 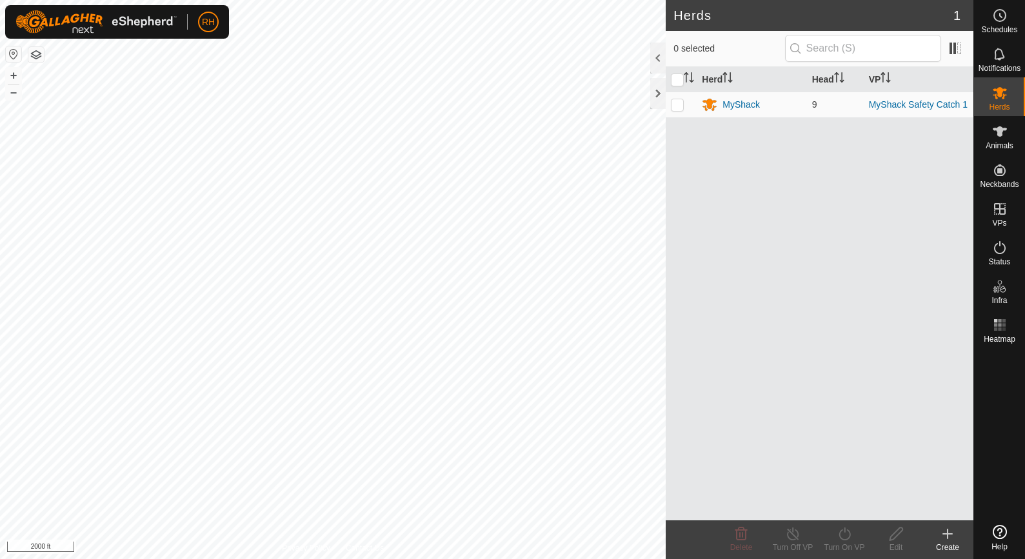 What do you see at coordinates (999, 30) in the screenshot?
I see `span: Schedules` at bounding box center [999, 30].